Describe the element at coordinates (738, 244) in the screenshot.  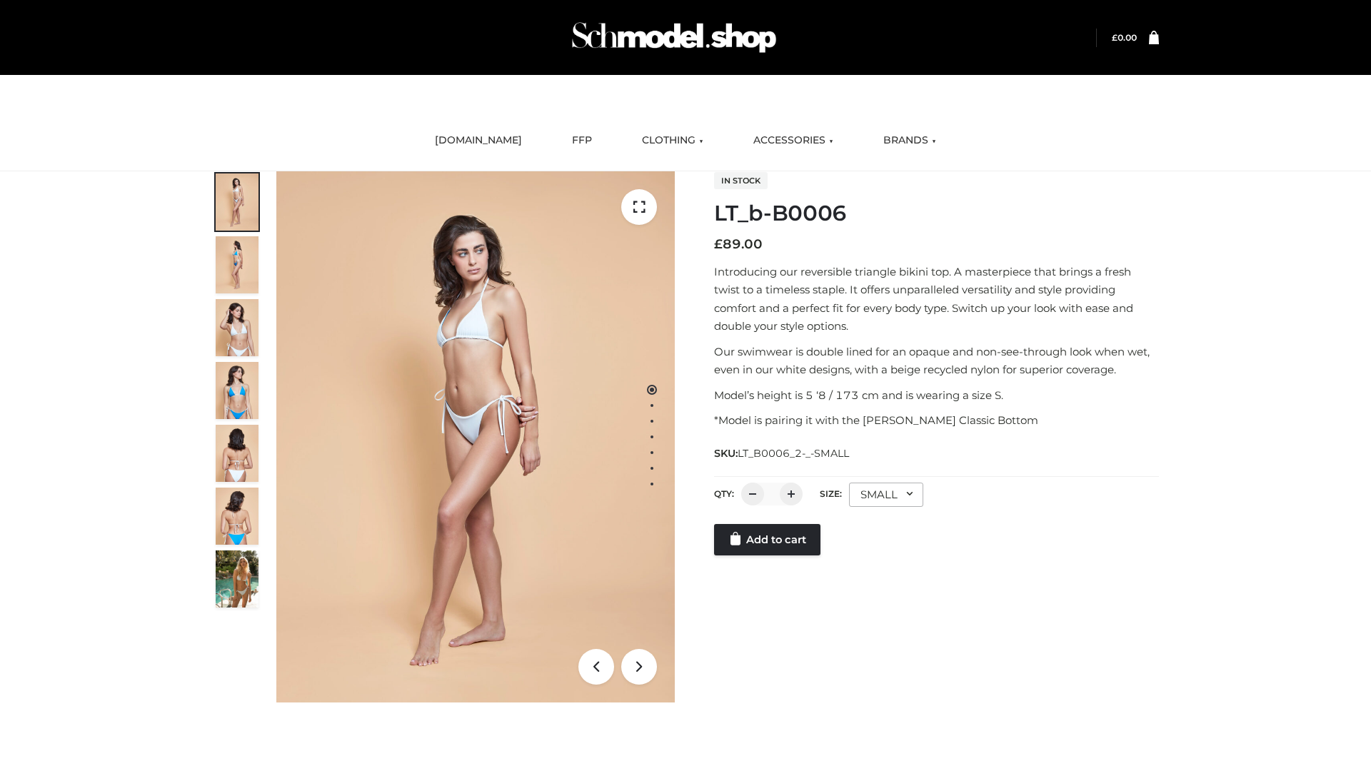
I see `bdi: 89.00` at that location.